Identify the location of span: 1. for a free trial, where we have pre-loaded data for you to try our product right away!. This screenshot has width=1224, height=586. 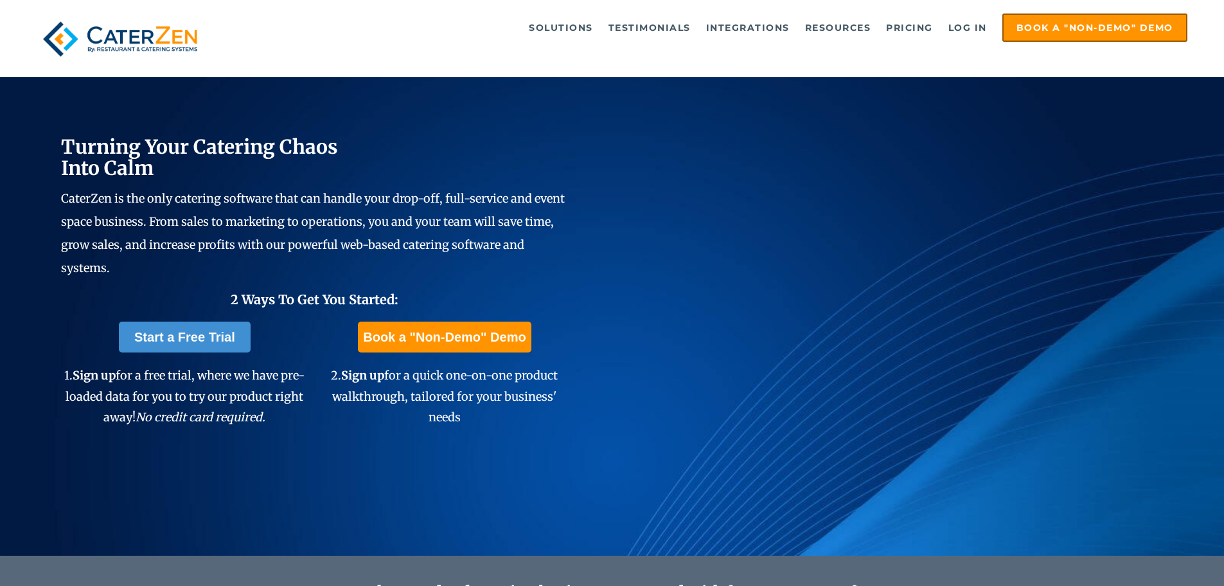
(184, 396).